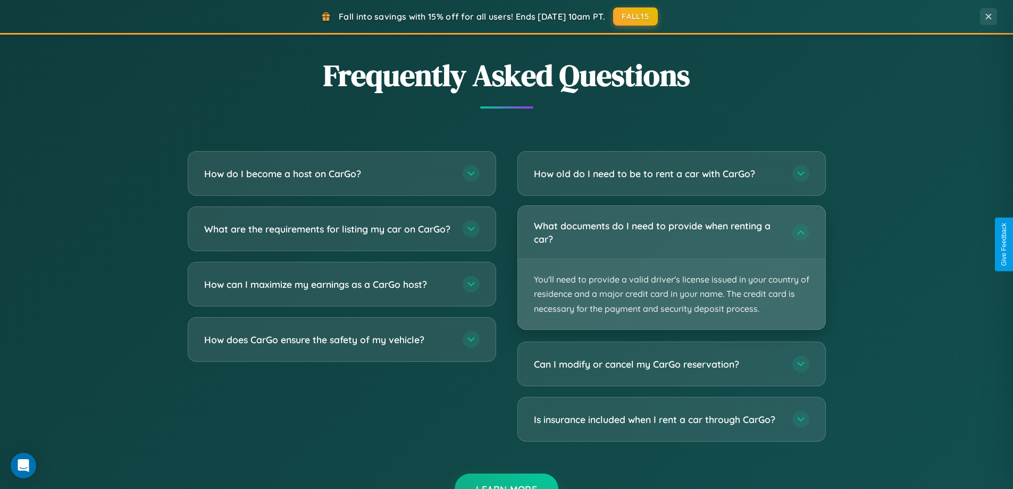 The image size is (1013, 489). What do you see at coordinates (658, 364) in the screenshot?
I see `h3: Can I modify or cancel my CarGo reservation?` at bounding box center [658, 364].